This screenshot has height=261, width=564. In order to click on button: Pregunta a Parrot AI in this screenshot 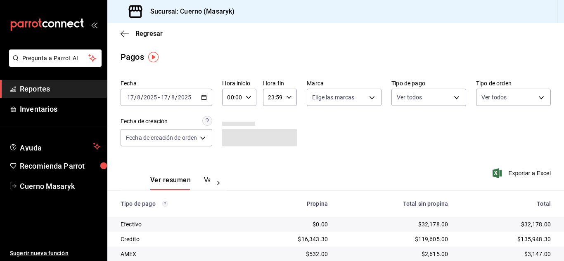, I will do `click(55, 58)`.